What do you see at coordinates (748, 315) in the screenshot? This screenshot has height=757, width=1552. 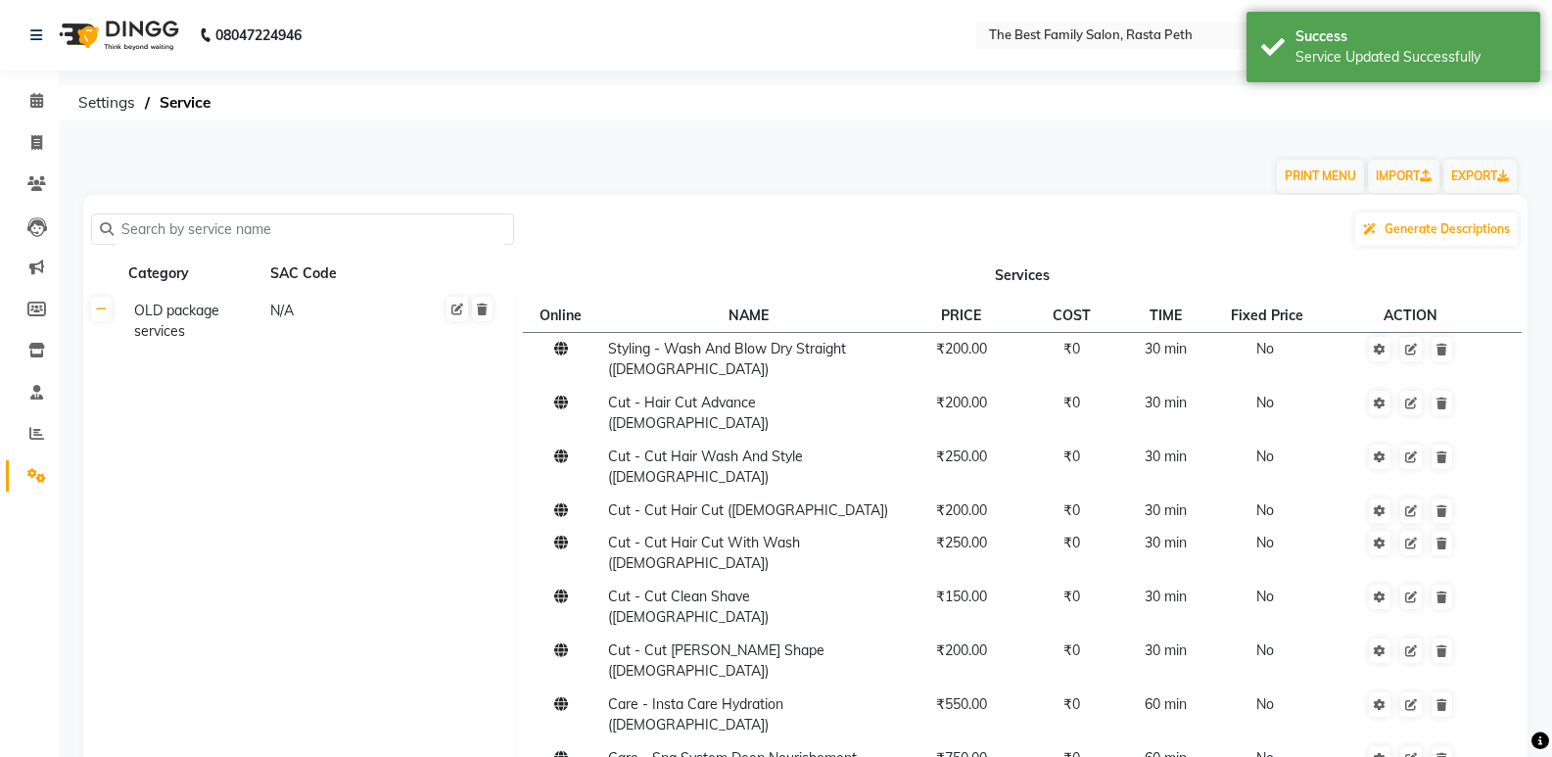 I see `th: NAME` at bounding box center [748, 315].